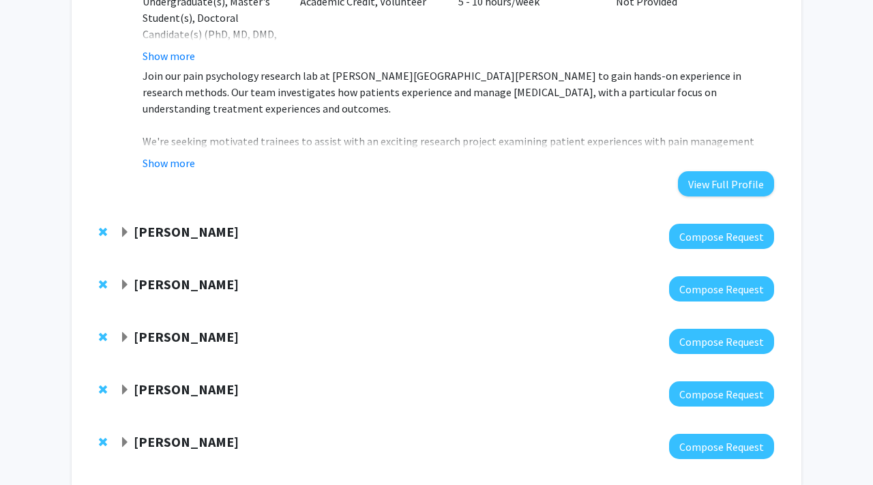 The image size is (873, 485). I want to click on span: Remove Jeffrey Tornheim from bookmarks, so click(103, 285).